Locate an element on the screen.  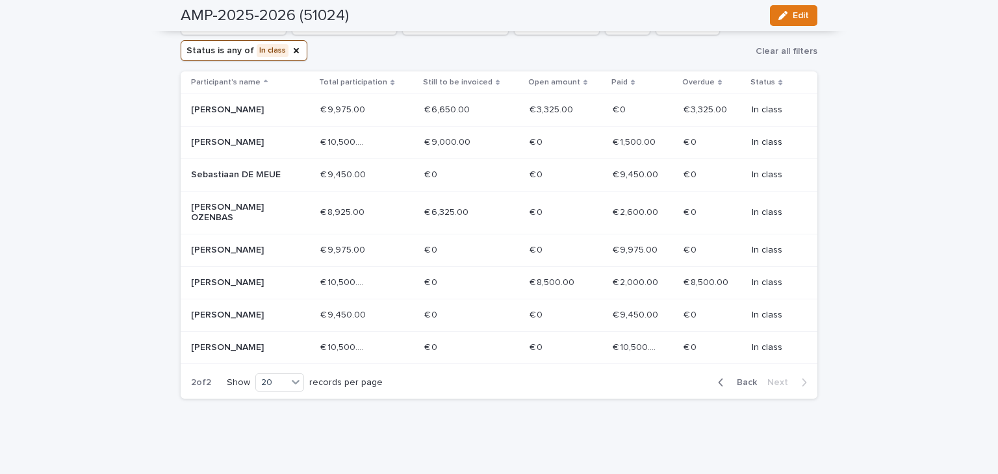
p: € 9,000.00 is located at coordinates (448, 141).